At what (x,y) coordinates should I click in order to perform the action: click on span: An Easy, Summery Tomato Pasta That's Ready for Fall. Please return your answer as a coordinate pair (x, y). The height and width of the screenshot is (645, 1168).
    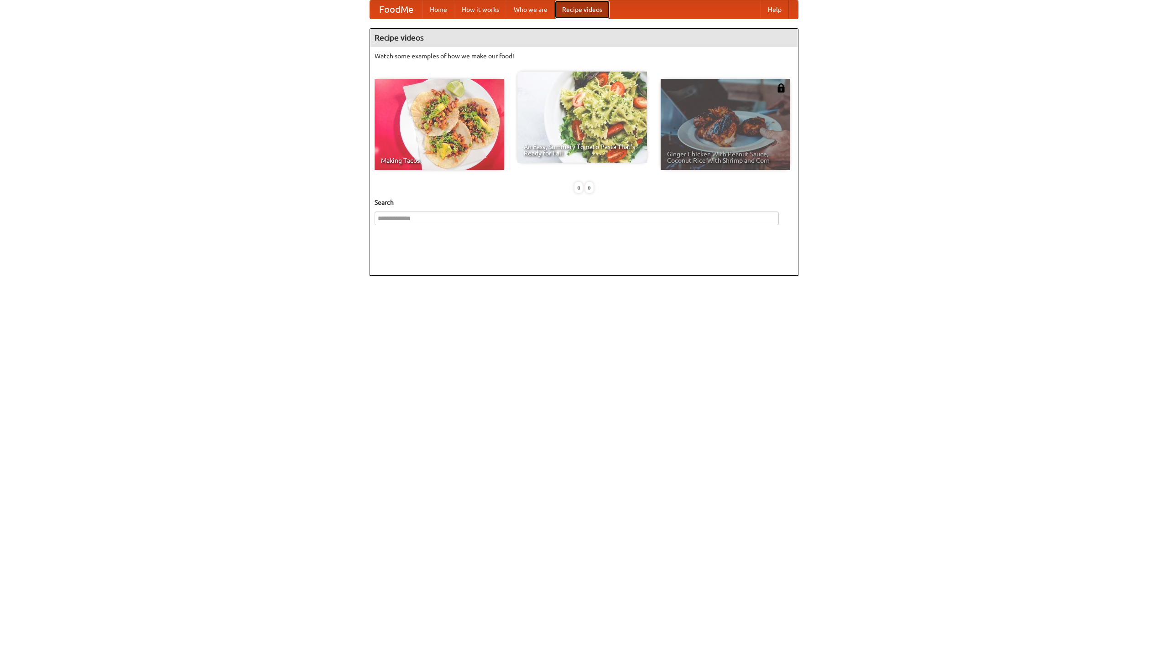
    Looking at the image, I should click on (582, 150).